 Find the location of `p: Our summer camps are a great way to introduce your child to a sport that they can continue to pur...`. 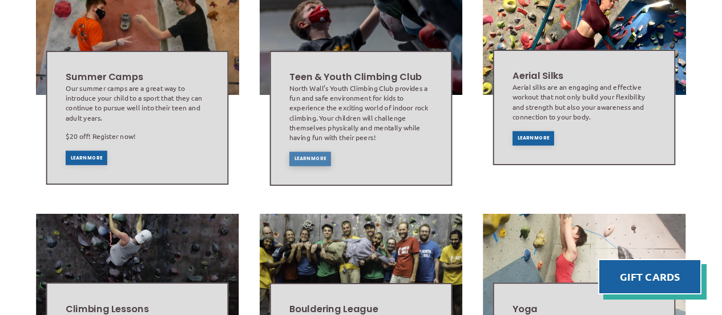

p: Our summer camps are a great way to introduce your child to a sport that they can continue to pur... is located at coordinates (138, 103).